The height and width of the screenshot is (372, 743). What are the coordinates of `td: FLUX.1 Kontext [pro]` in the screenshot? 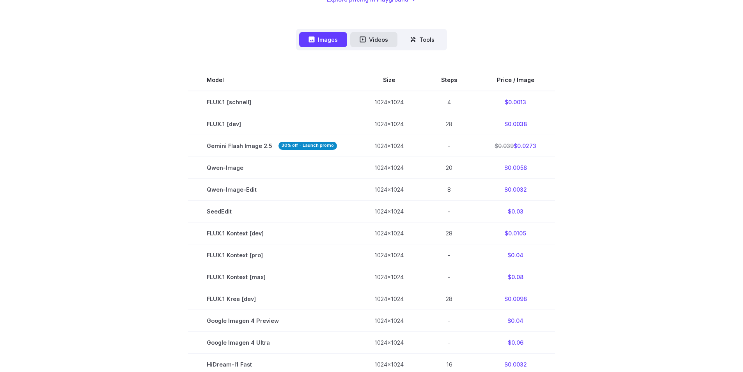 It's located at (272, 255).